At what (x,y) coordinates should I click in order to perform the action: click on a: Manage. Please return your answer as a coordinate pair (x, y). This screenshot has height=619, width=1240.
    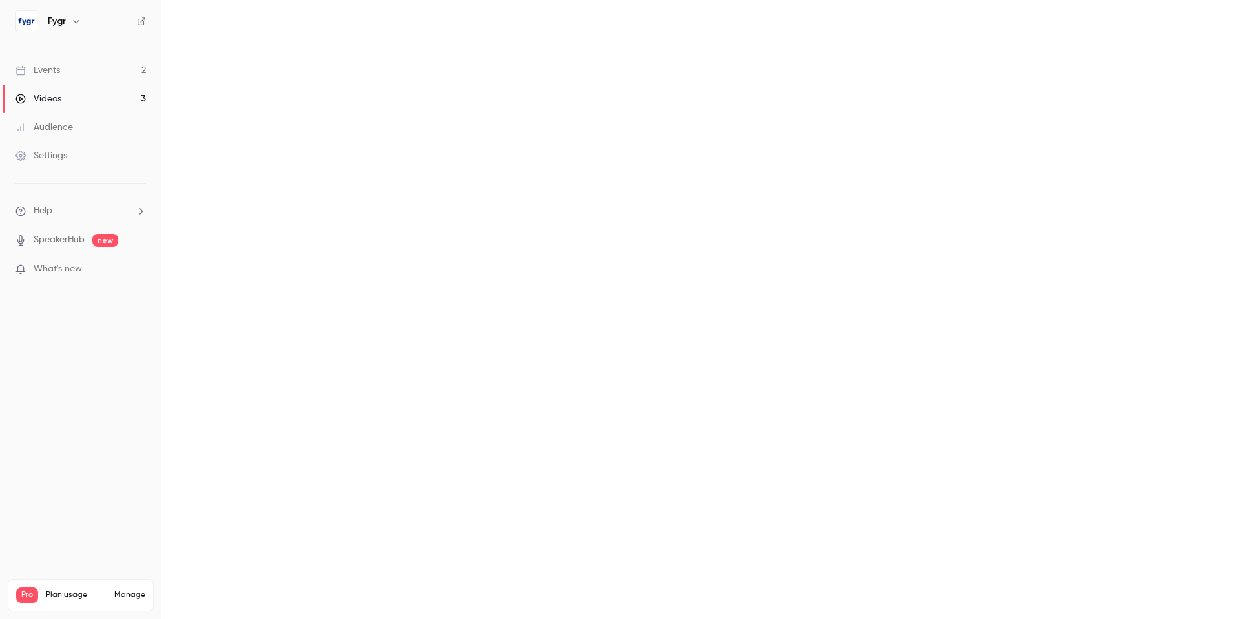
    Looking at the image, I should click on (130, 595).